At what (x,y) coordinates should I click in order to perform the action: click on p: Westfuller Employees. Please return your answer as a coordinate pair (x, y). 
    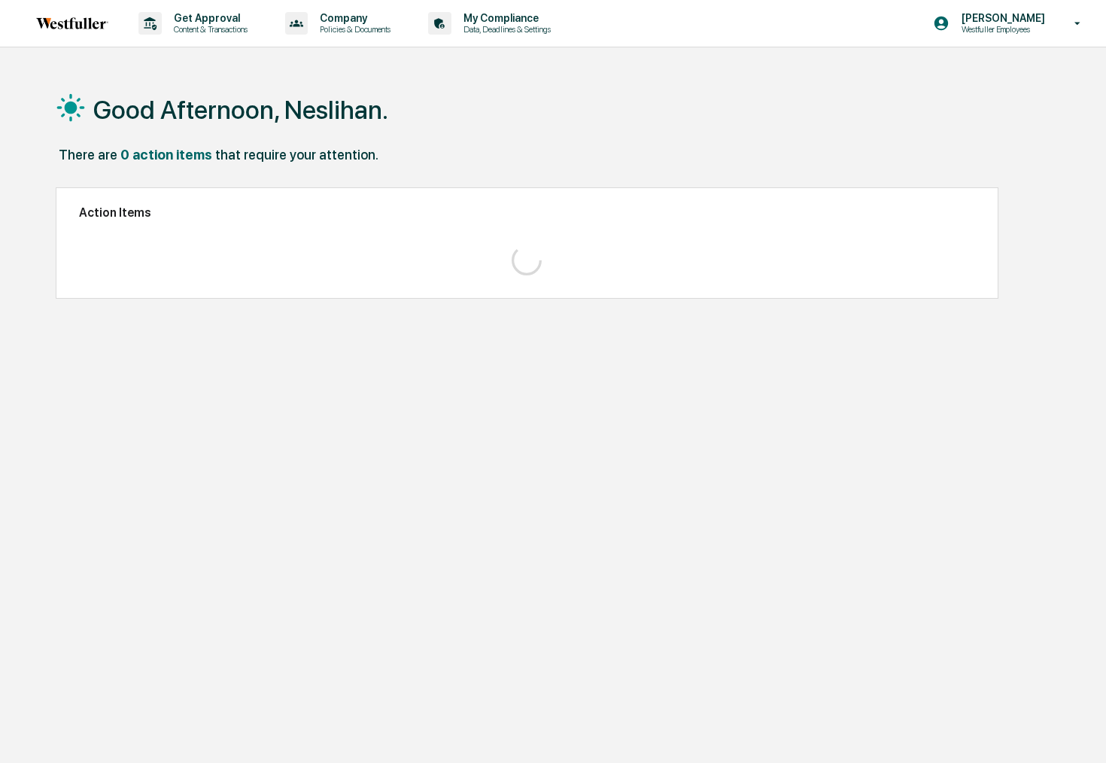
    Looking at the image, I should click on (1001, 29).